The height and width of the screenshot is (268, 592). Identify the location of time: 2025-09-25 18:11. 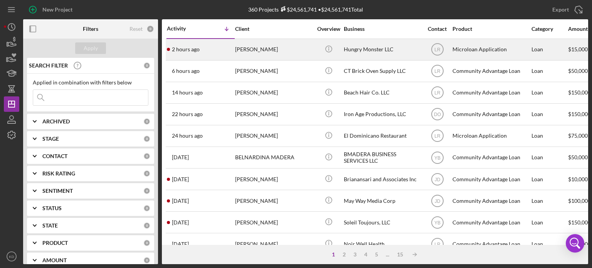
(187, 136).